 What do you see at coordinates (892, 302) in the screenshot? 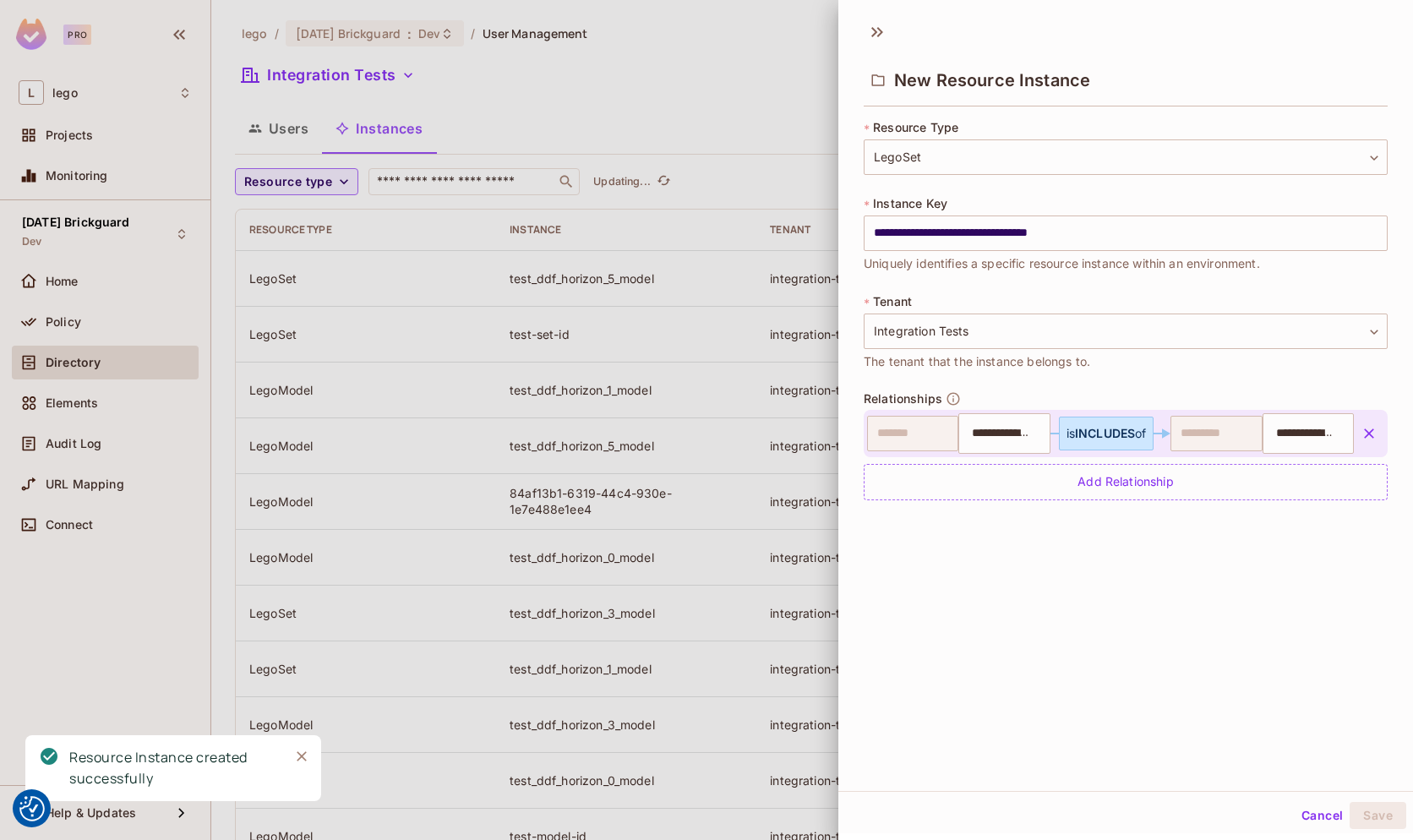
I see `span: Tenant` at bounding box center [892, 302].